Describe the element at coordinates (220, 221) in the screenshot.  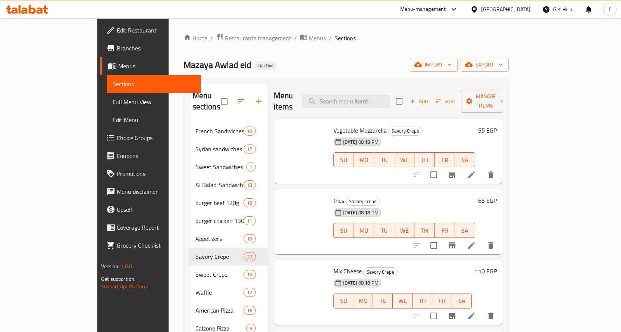
I see `div: burger chicken 130g` at that location.